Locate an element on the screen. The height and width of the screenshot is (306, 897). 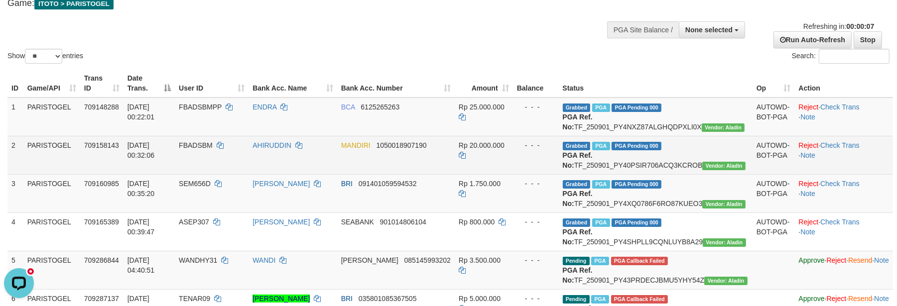
span: FBADSBM is located at coordinates (196, 145).